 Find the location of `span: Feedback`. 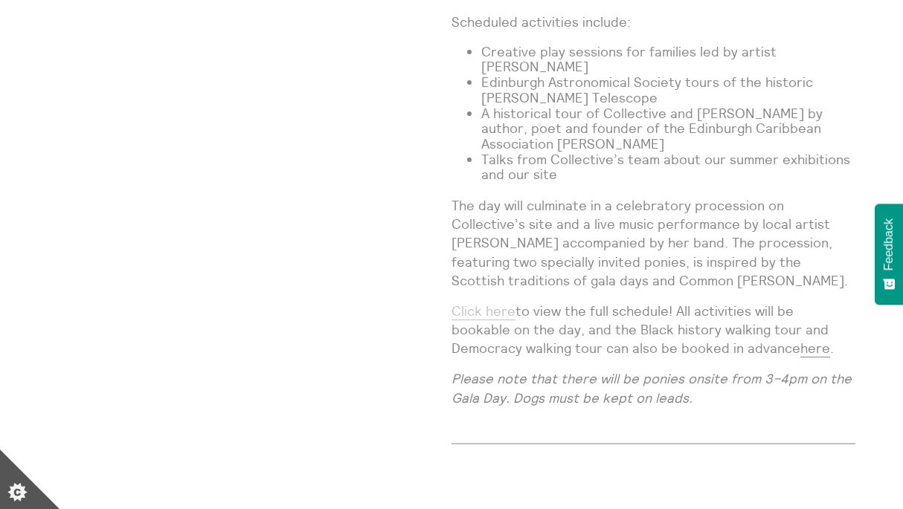

span: Feedback is located at coordinates (888, 245).